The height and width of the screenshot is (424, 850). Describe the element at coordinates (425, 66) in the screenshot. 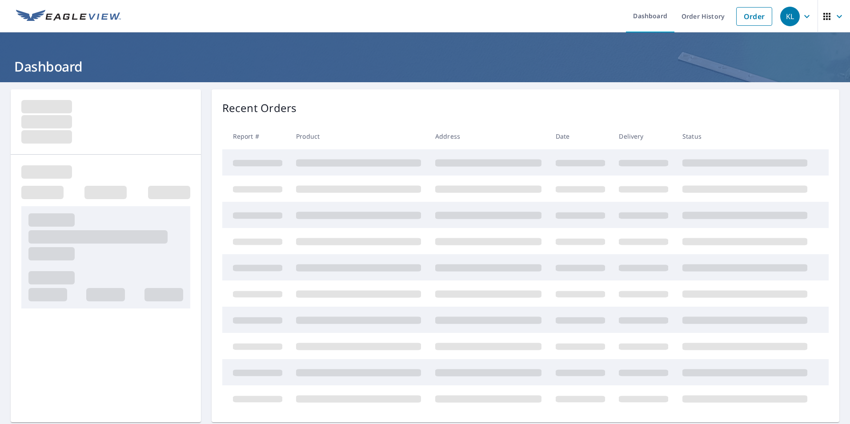

I see `h1: Dashboard` at that location.